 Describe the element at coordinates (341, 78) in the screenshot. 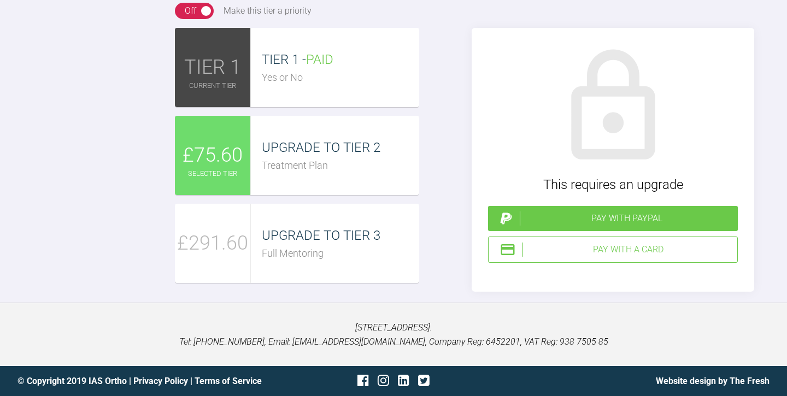

I see `div: Yes or No` at that location.